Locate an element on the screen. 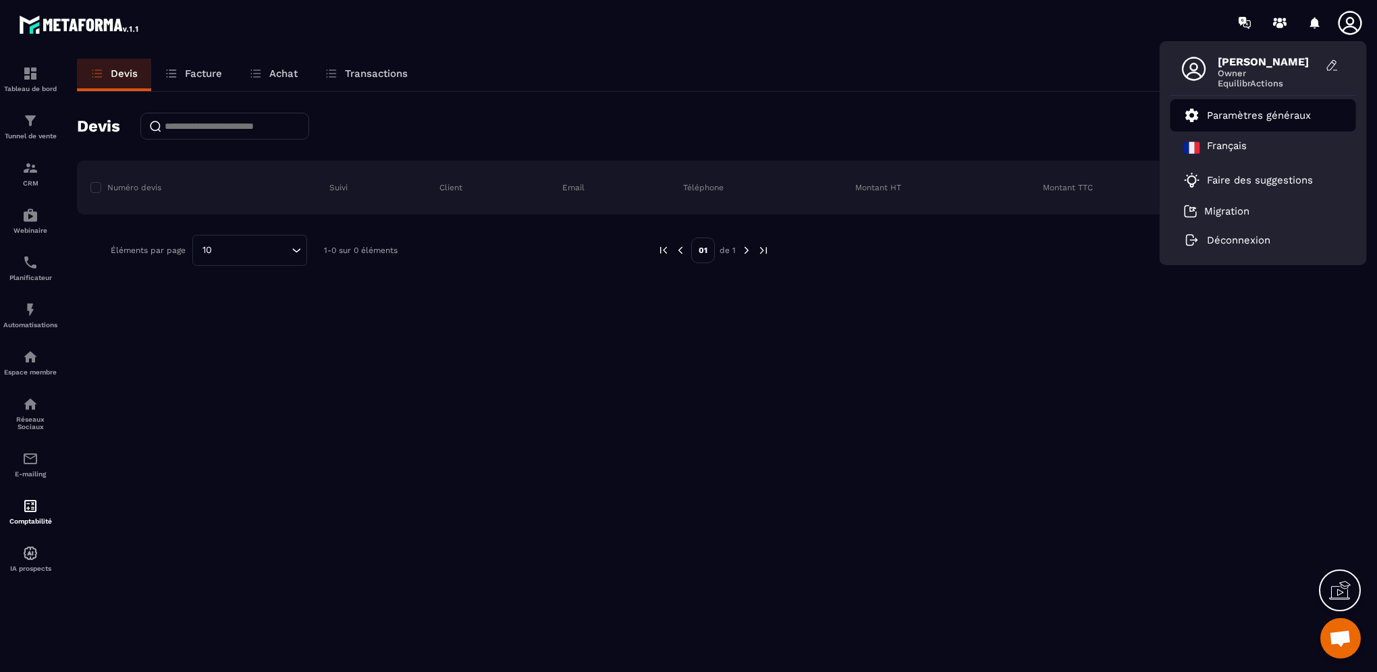 This screenshot has width=1377, height=672. p: Transactions is located at coordinates (376, 74).